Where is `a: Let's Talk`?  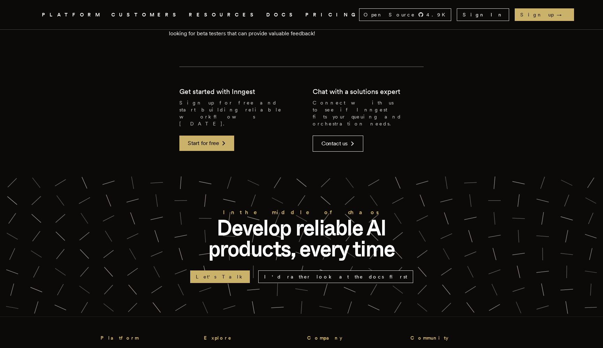 a: Let's Talk is located at coordinates (220, 277).